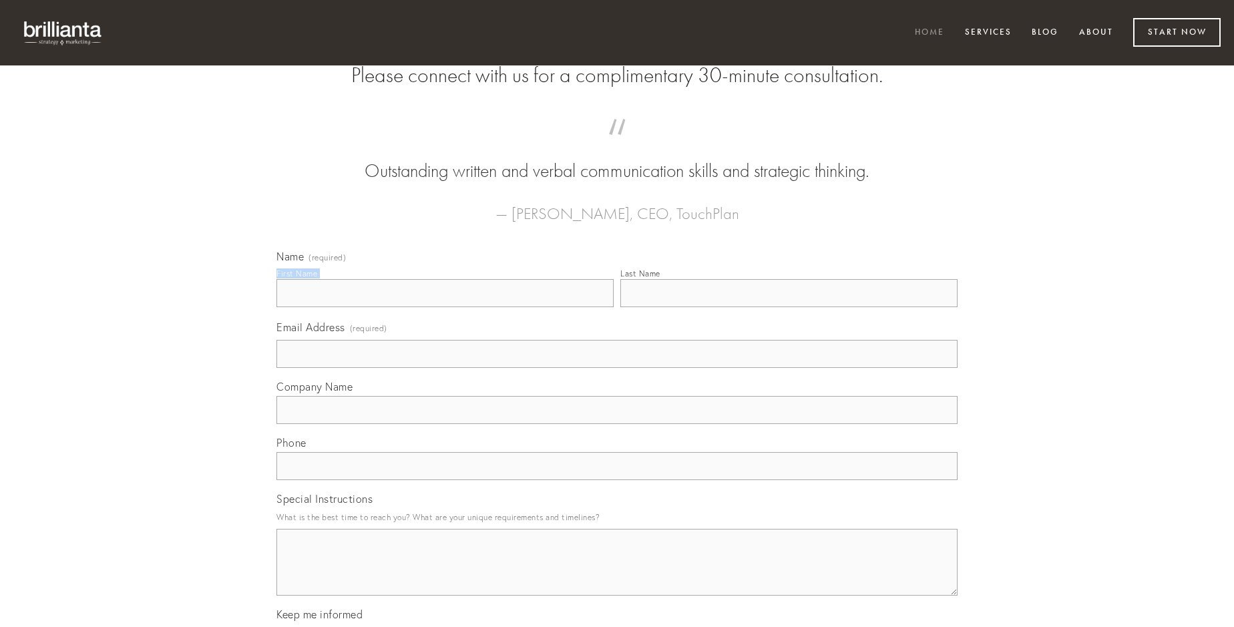  Describe the element at coordinates (930, 33) in the screenshot. I see `a: Home` at that location.